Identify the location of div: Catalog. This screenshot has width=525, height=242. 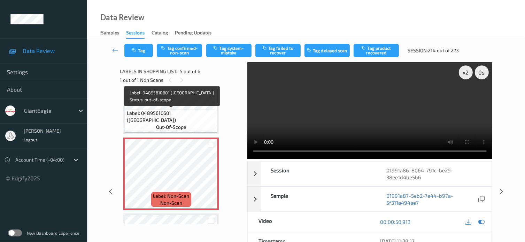
(159, 33).